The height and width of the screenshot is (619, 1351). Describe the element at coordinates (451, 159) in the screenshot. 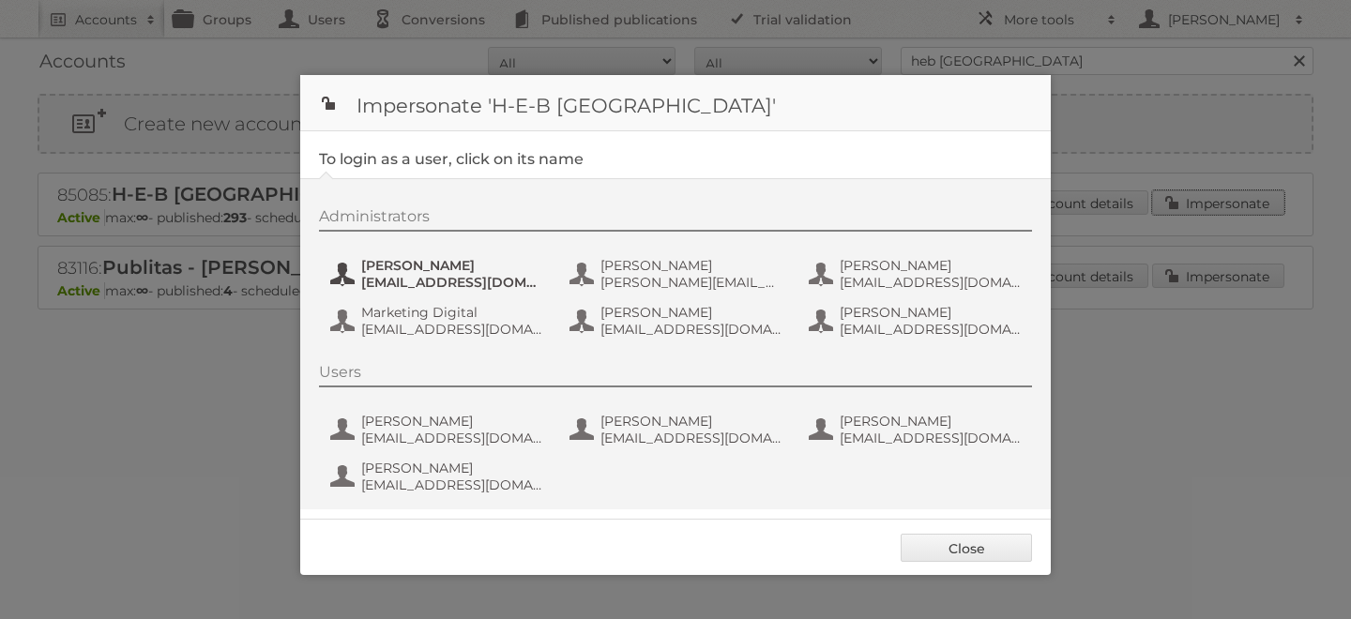

I see `legend: To login as a user, click on its name` at that location.